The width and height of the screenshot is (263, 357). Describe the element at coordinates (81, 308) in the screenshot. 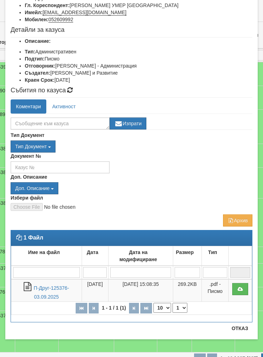

I see `button: Първа страница` at that location.